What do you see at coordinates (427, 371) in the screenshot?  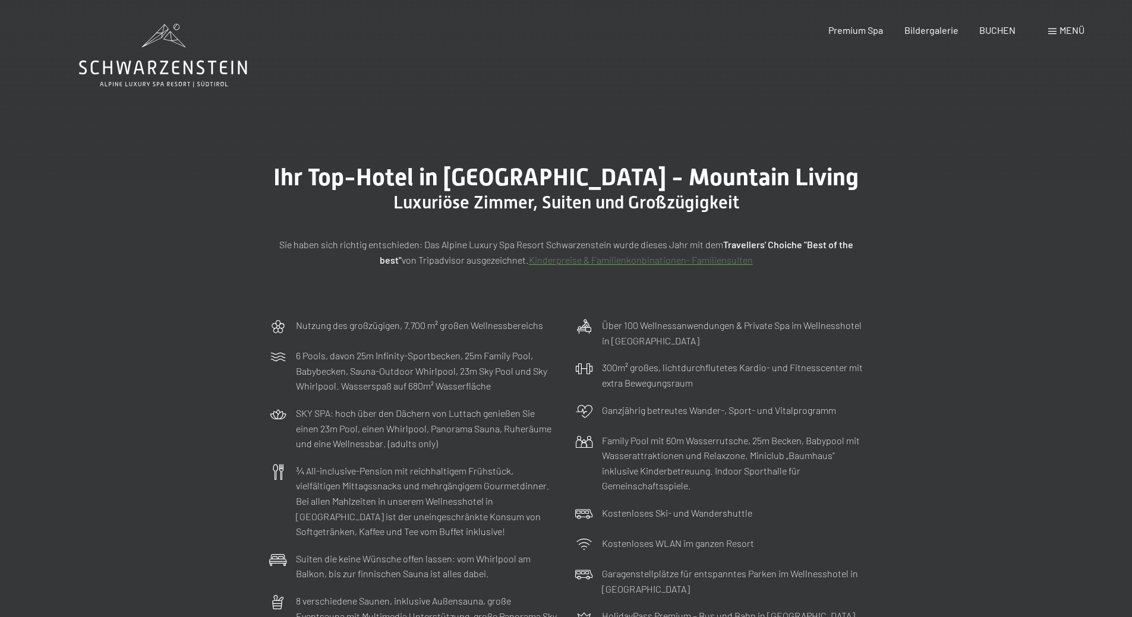 I see `p: 6 Pools, davon 25m Infinity-Sportbecken, 25m Family Pool, Babybecken, Sauna-Outdoor Whirlpool, 23...` at bounding box center [427, 371].